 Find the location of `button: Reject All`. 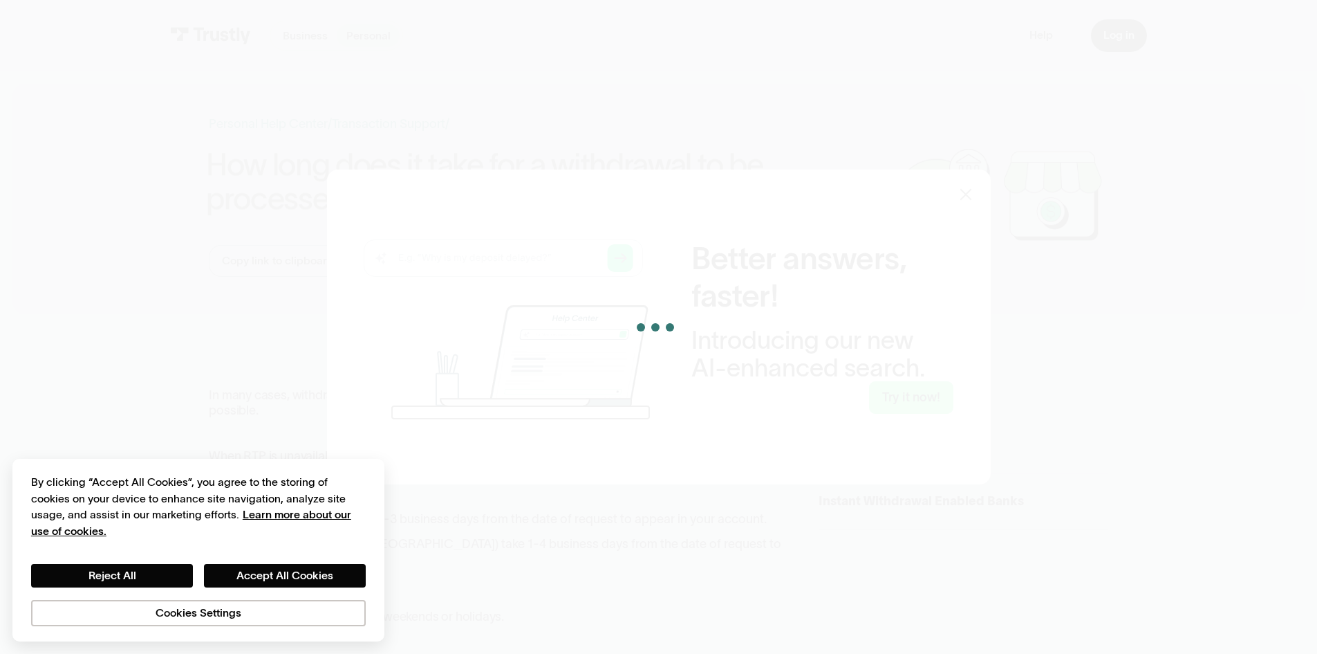

button: Reject All is located at coordinates (112, 575).